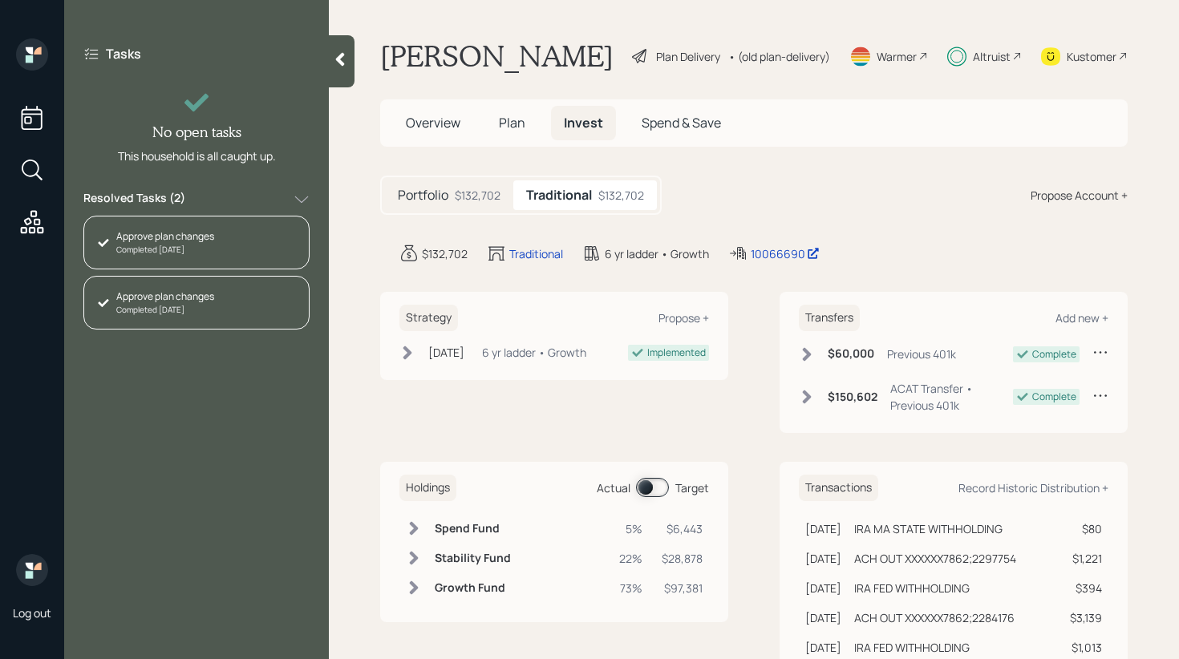 The image size is (1179, 659). I want to click on div: $1,013, so click(1080, 647).